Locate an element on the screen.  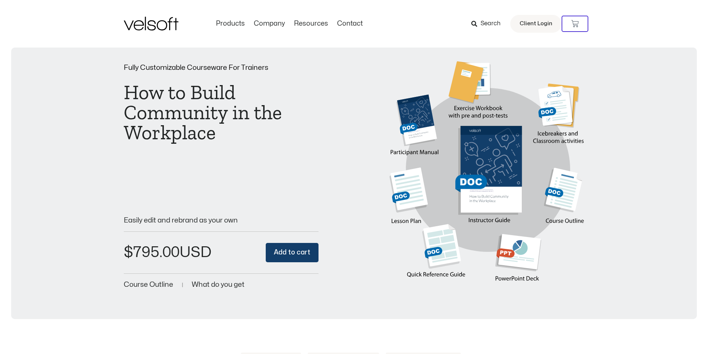
img: Second Product Image is located at coordinates (487, 177).